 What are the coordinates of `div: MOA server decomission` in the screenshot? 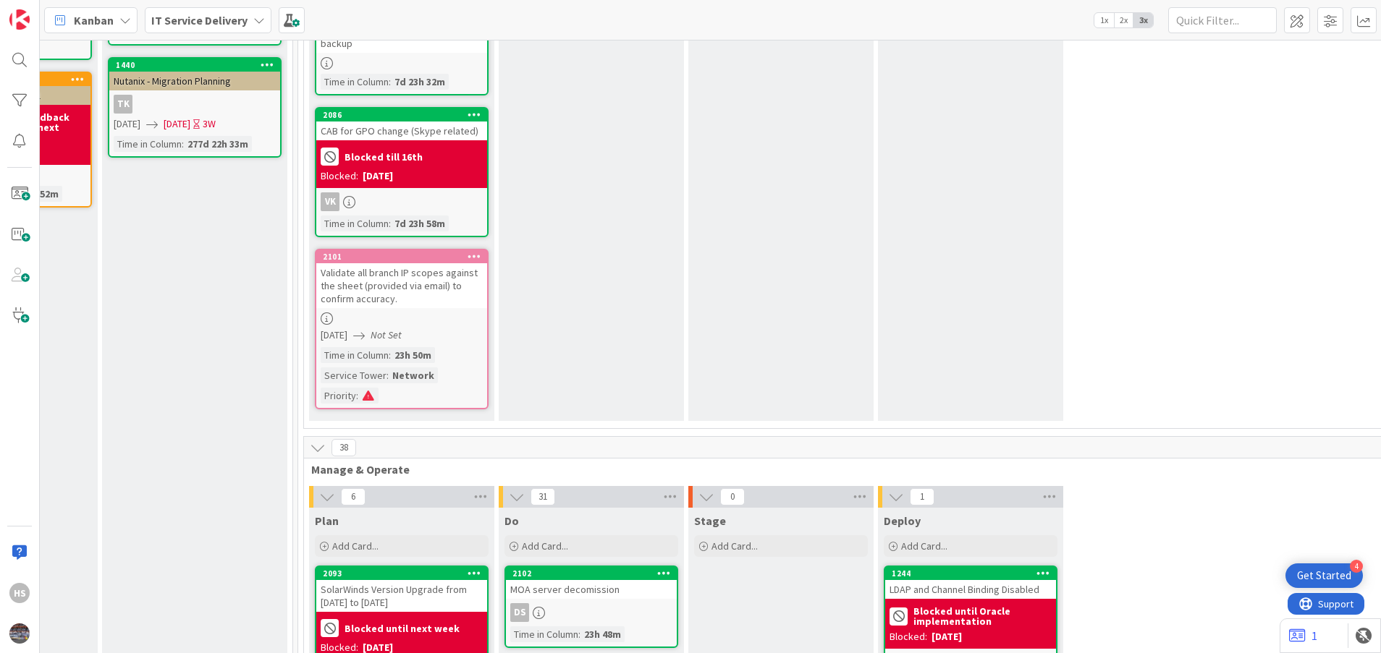 It's located at (591, 590).